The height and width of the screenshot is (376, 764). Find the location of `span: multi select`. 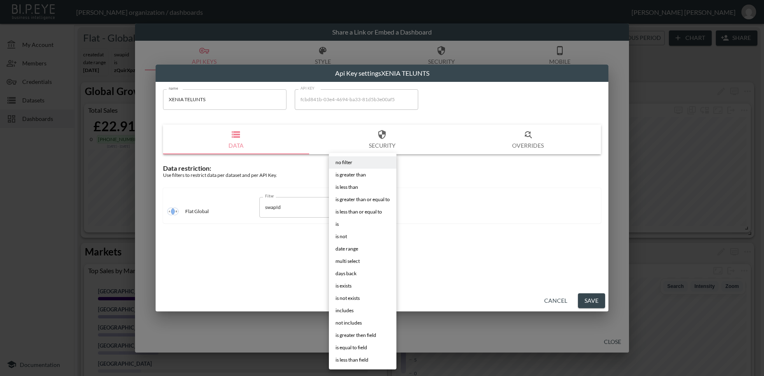

span: multi select is located at coordinates (347, 261).